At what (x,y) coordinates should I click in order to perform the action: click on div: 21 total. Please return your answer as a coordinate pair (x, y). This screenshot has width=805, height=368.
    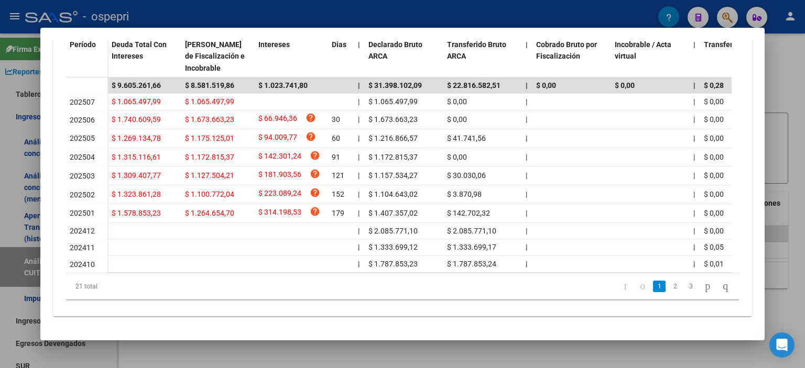
    Looking at the image, I should click on (132, 287).